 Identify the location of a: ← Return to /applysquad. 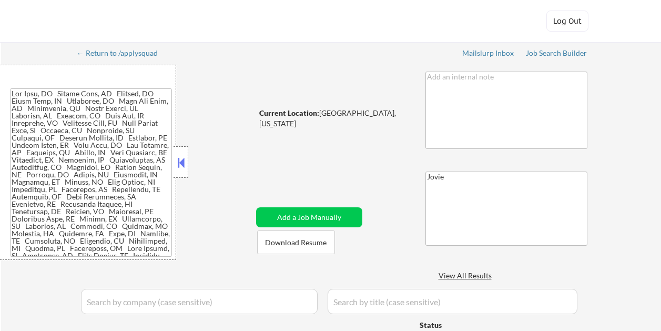
(122, 54).